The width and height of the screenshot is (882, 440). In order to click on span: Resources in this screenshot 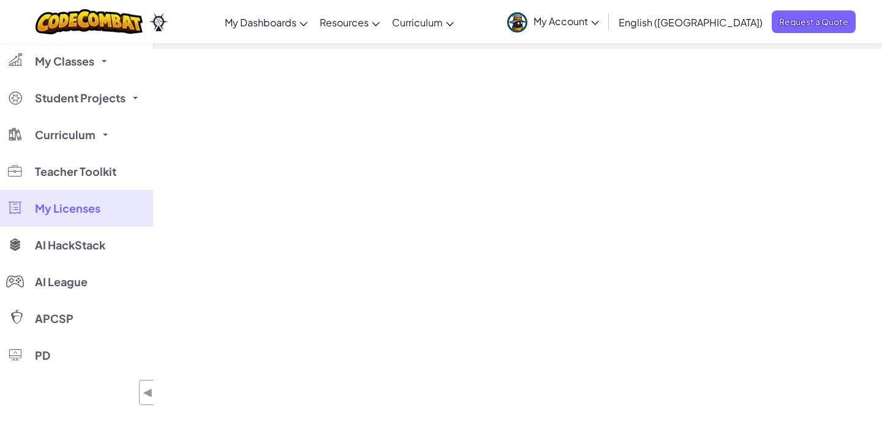, I will do `click(344, 22)`.